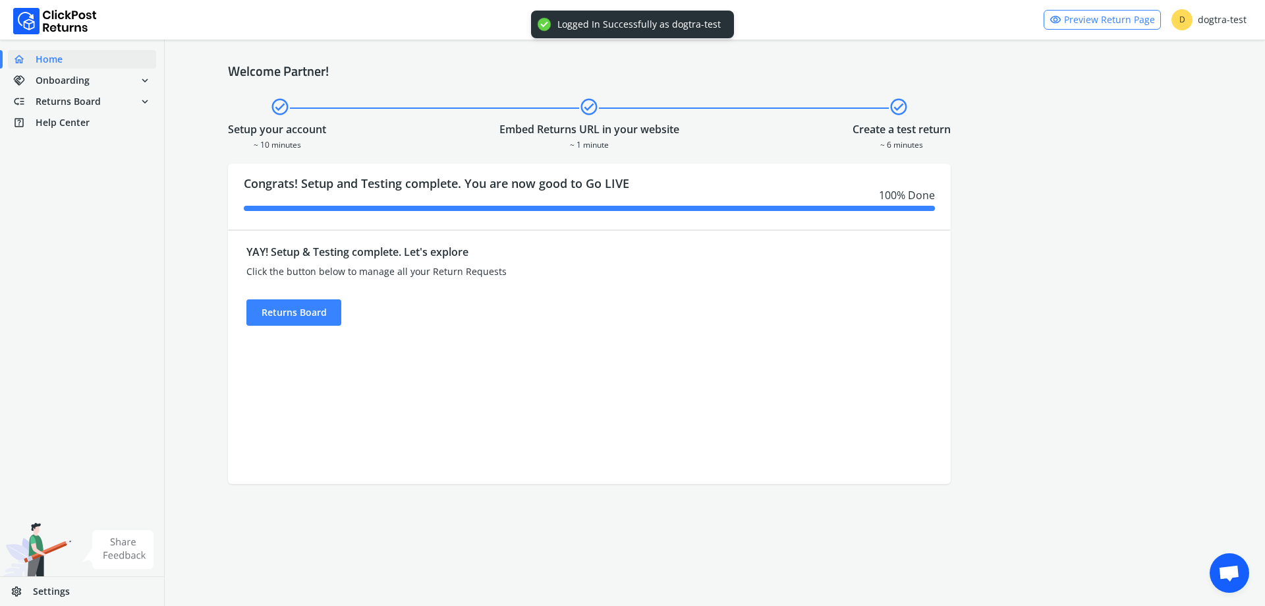 The image size is (1265, 606). I want to click on span: D, so click(1182, 20).